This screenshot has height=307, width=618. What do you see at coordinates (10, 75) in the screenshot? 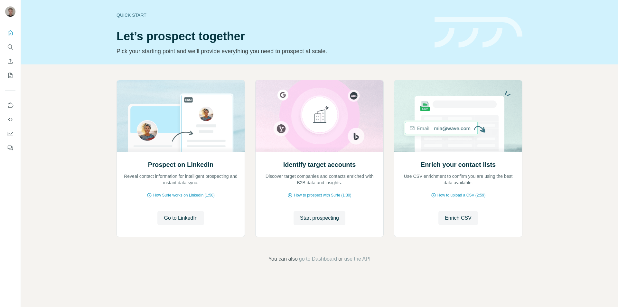
I see `button: My lists` at bounding box center [10, 75].